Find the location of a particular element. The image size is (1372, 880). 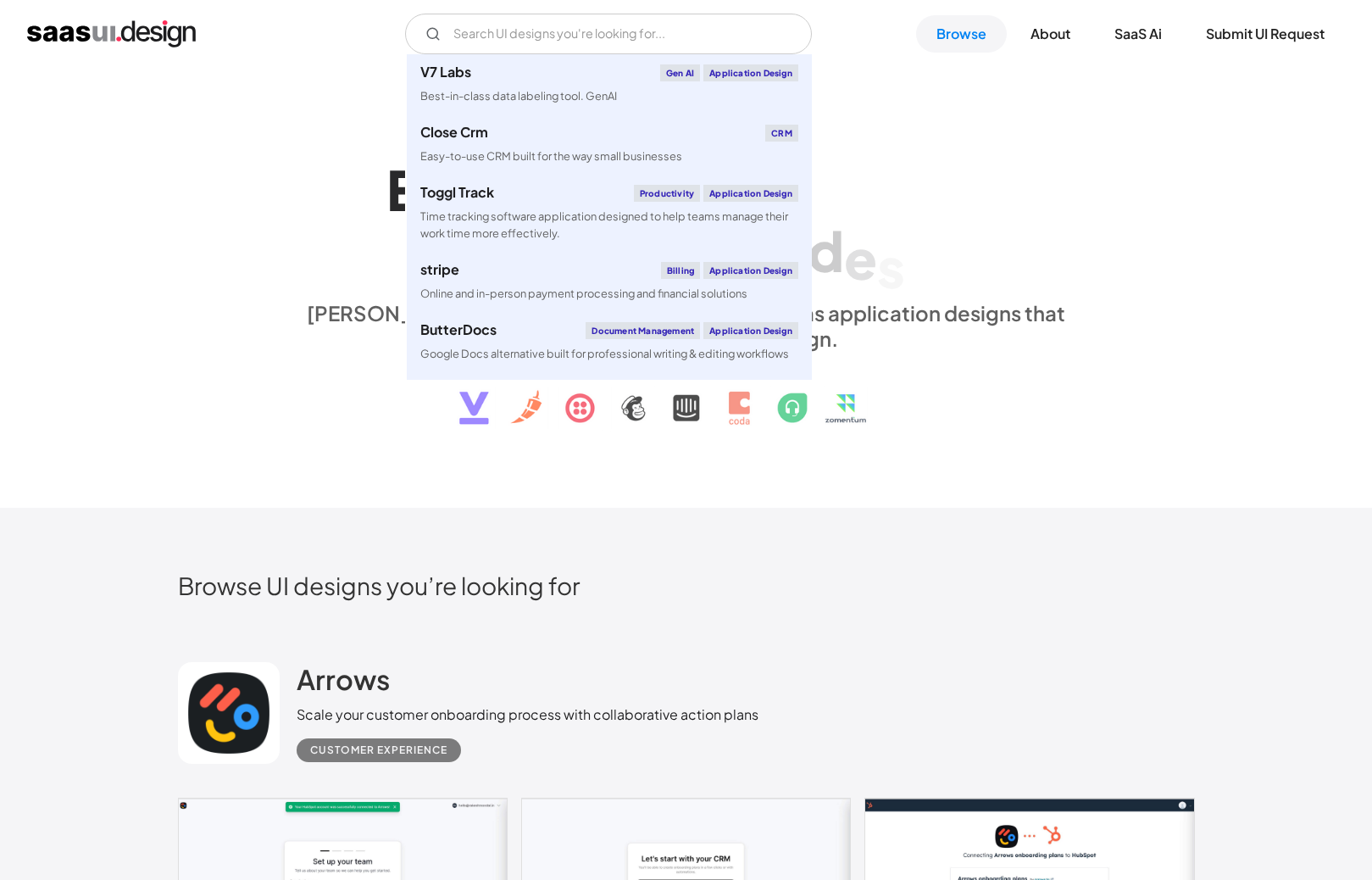

div: V7 Labs is located at coordinates (446, 72).